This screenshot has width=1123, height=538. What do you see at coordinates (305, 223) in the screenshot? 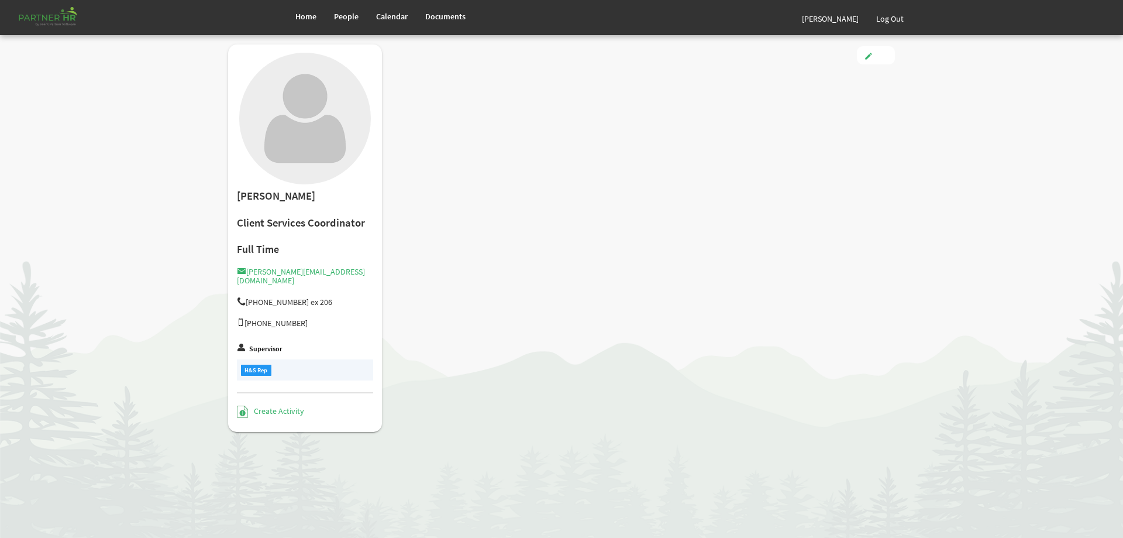
I see `h2: Client Services Coordinator` at bounding box center [305, 223].